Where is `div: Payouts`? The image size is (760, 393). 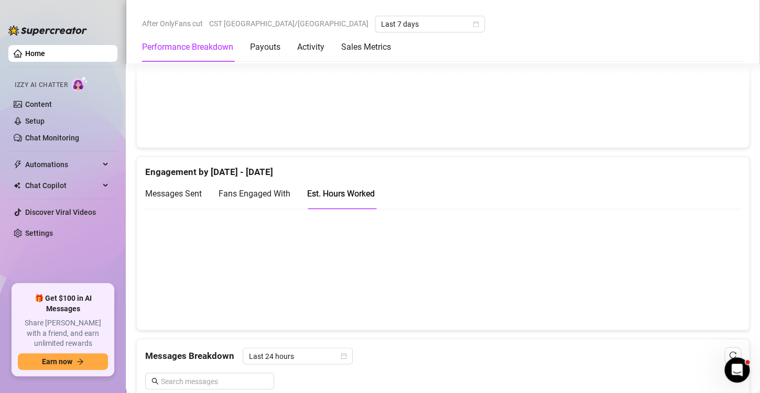
div: Payouts is located at coordinates (265, 47).